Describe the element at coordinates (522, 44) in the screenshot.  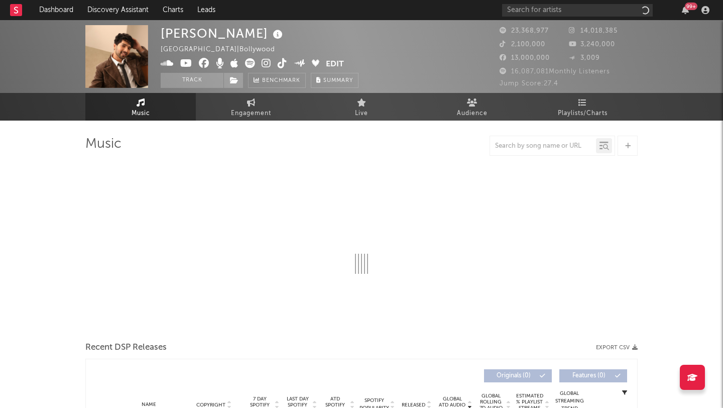
I see `span: 2,100,000` at that location.